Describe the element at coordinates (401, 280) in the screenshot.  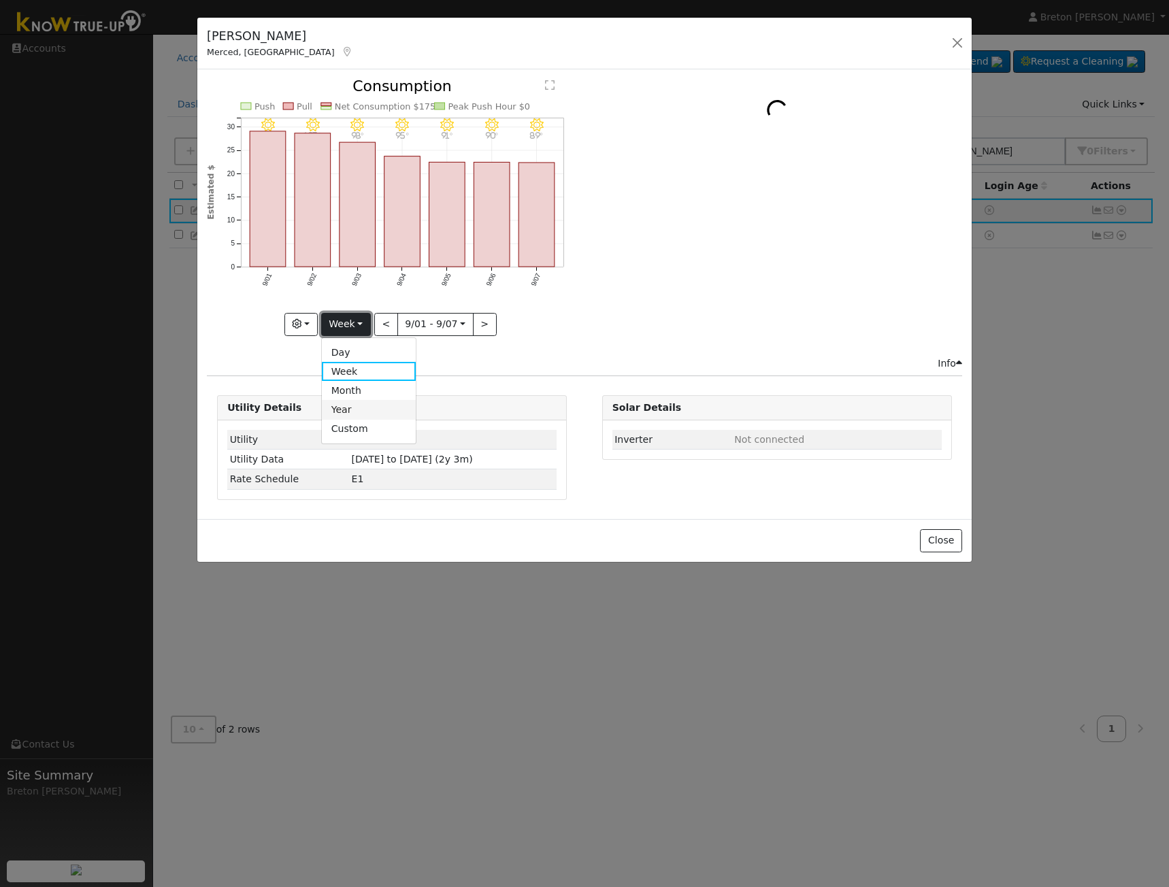
I see `text: 9/04` at that location.